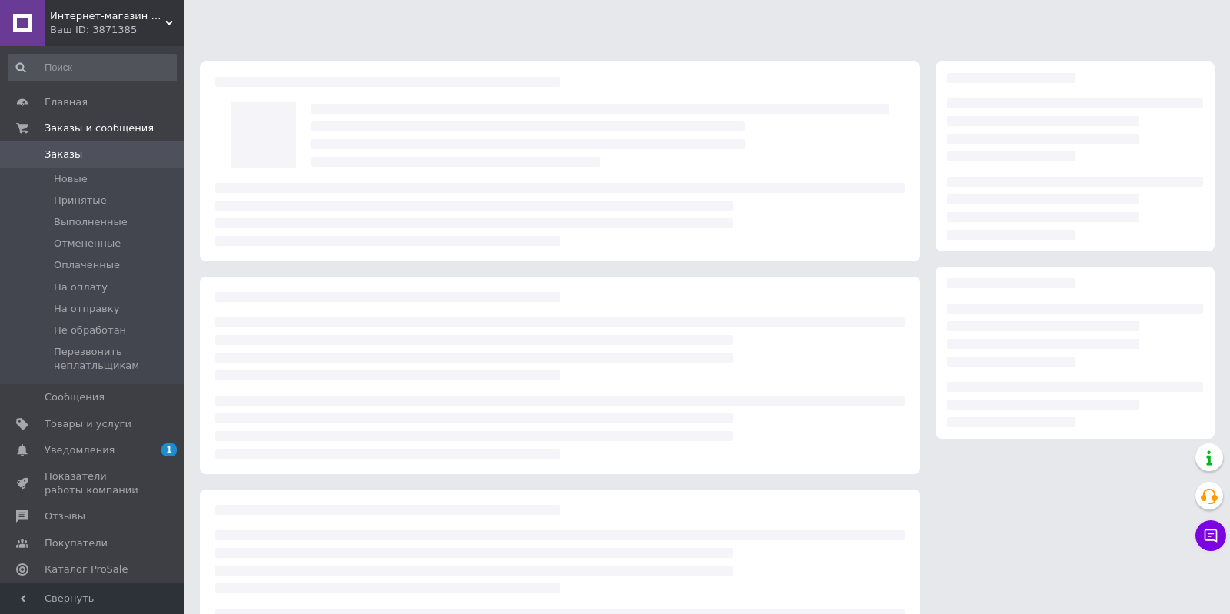  I want to click on span: Товары и услуги, so click(88, 424).